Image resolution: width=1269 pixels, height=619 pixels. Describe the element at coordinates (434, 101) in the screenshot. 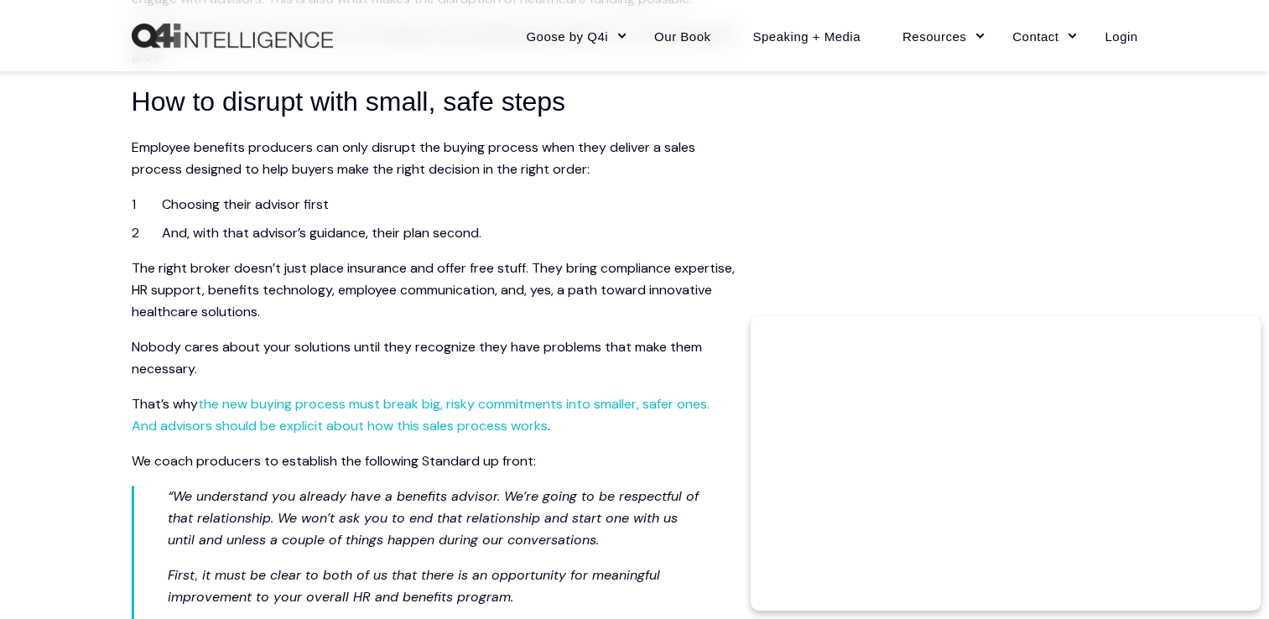

I see `h3: How to disrupt with small, safe steps` at that location.